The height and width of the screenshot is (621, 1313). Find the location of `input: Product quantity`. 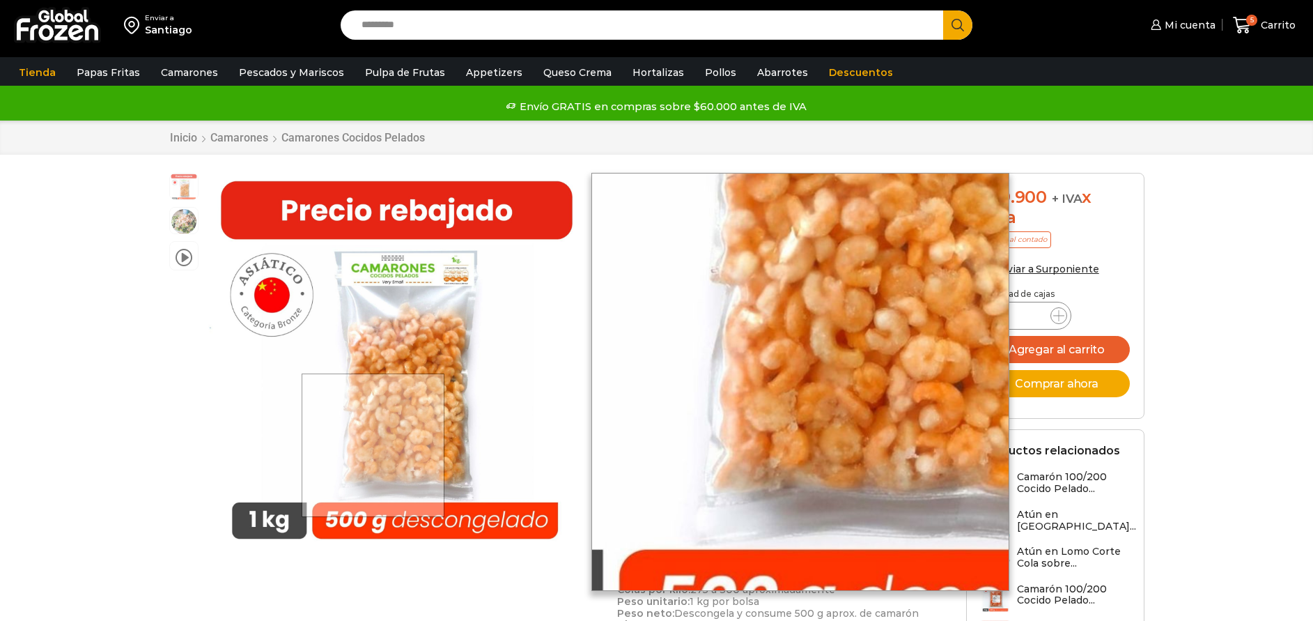

input: Product quantity is located at coordinates (1026, 315).